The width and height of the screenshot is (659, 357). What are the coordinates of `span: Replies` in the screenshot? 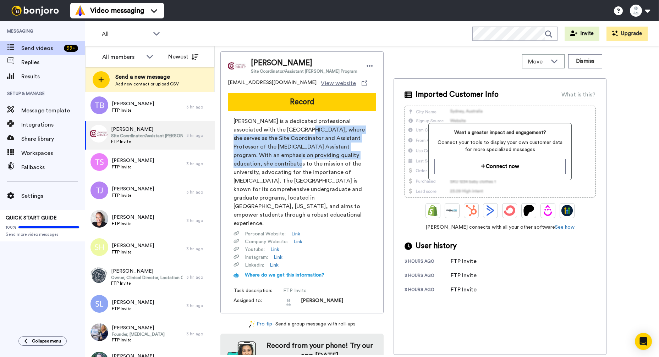 It's located at (53, 62).